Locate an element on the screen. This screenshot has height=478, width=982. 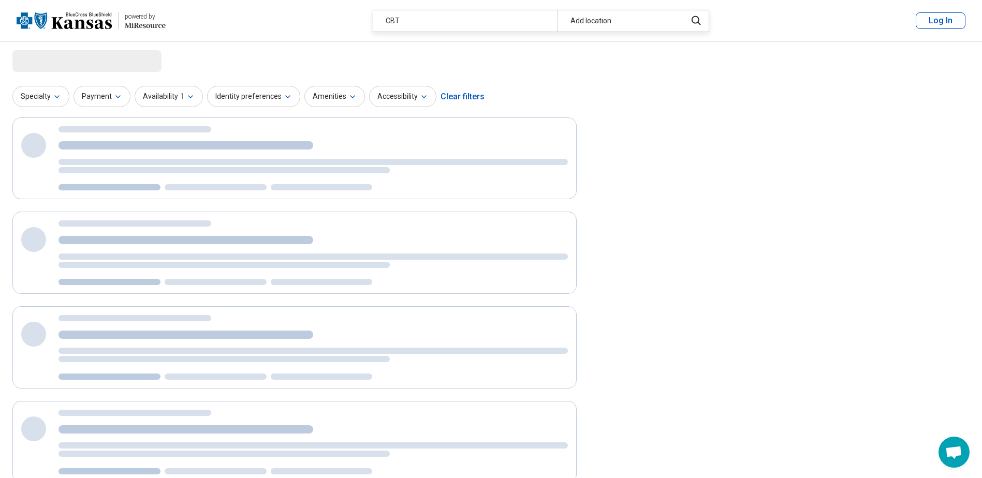
button: Specialty is located at coordinates (41, 96).